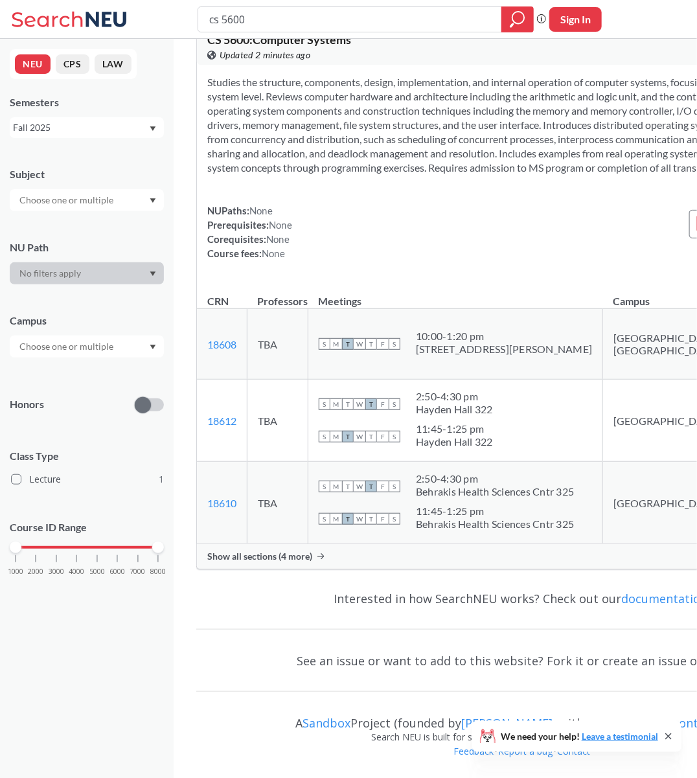 The width and height of the screenshot is (697, 778). Describe the element at coordinates (620, 736) in the screenshot. I see `a: Leave a testimonial` at that location.